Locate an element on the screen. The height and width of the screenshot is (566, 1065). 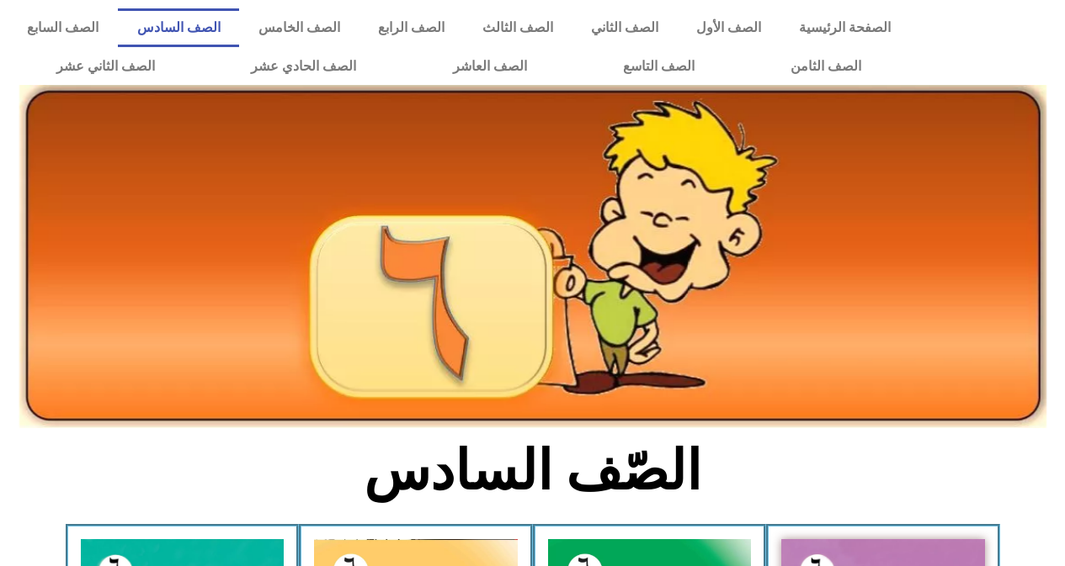
a: الصف الرابع is located at coordinates (411, 28).